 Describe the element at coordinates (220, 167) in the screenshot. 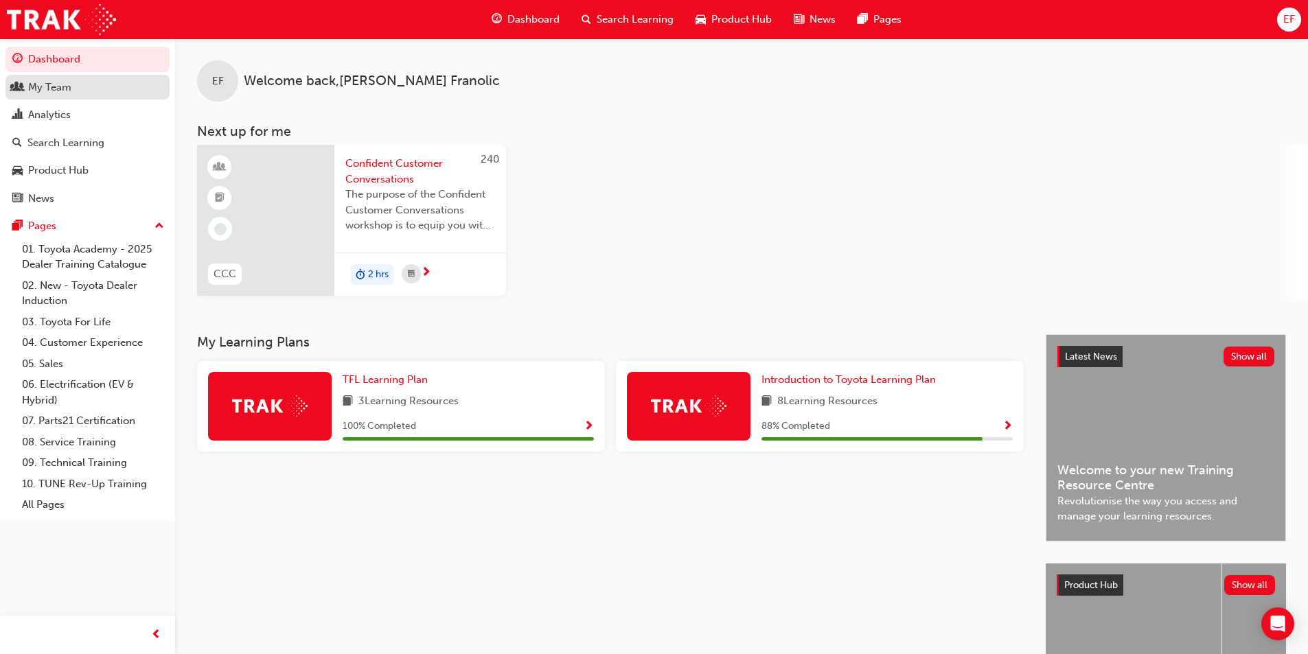

I see `span: learningResourceType_INSTRUCTOR_LED-icon` at that location.